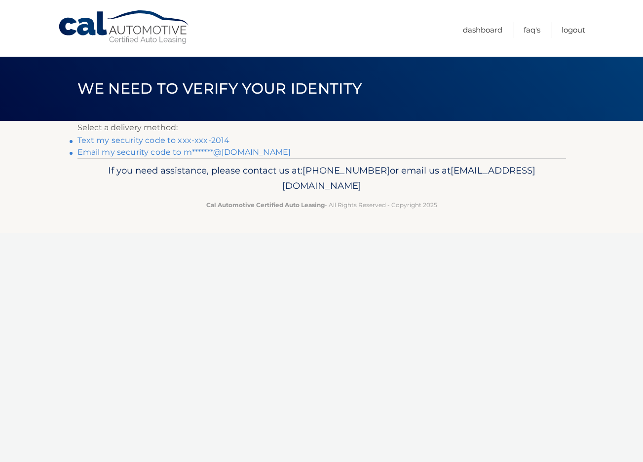 Image resolution: width=643 pixels, height=462 pixels. Describe the element at coordinates (482, 30) in the screenshot. I see `a: Dashboard` at that location.